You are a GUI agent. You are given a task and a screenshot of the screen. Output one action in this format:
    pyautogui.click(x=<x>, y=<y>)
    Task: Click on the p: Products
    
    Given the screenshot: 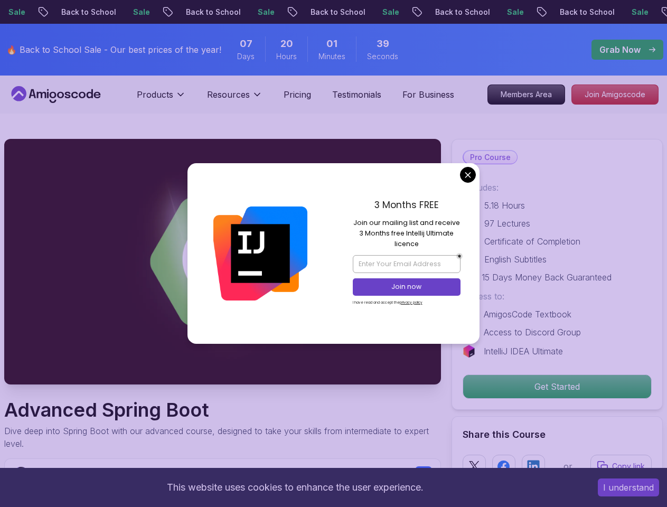 What is the action you would take?
    pyautogui.click(x=155, y=95)
    